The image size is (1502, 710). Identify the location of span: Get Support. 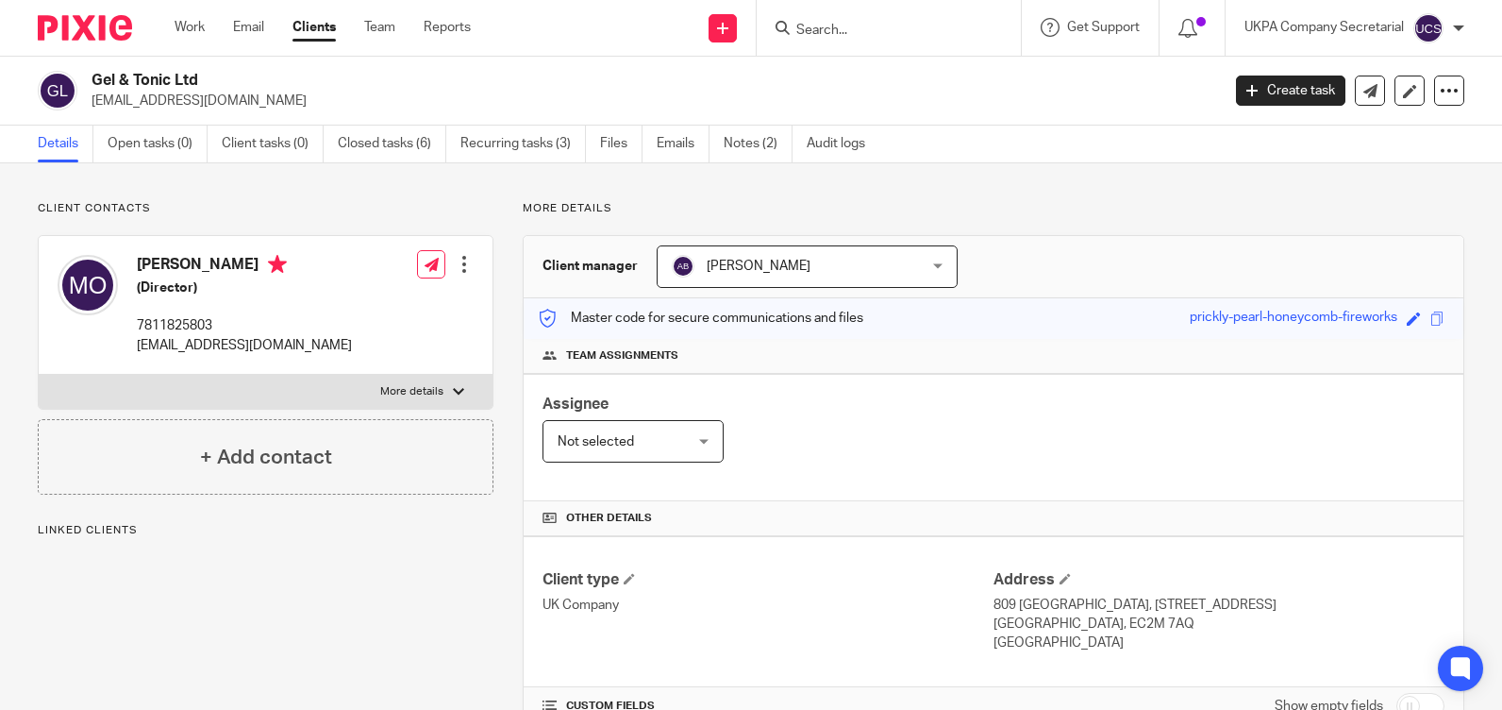
(1103, 27).